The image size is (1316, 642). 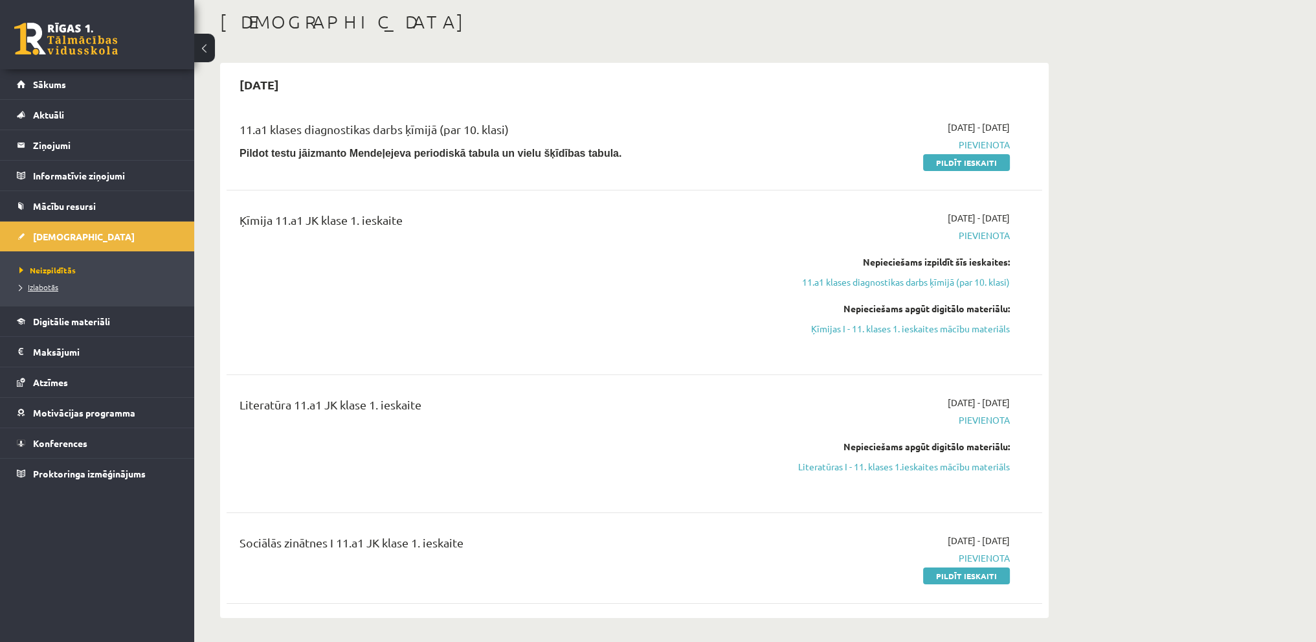 What do you see at coordinates (50, 382) in the screenshot?
I see `span: Atzīmes` at bounding box center [50, 382].